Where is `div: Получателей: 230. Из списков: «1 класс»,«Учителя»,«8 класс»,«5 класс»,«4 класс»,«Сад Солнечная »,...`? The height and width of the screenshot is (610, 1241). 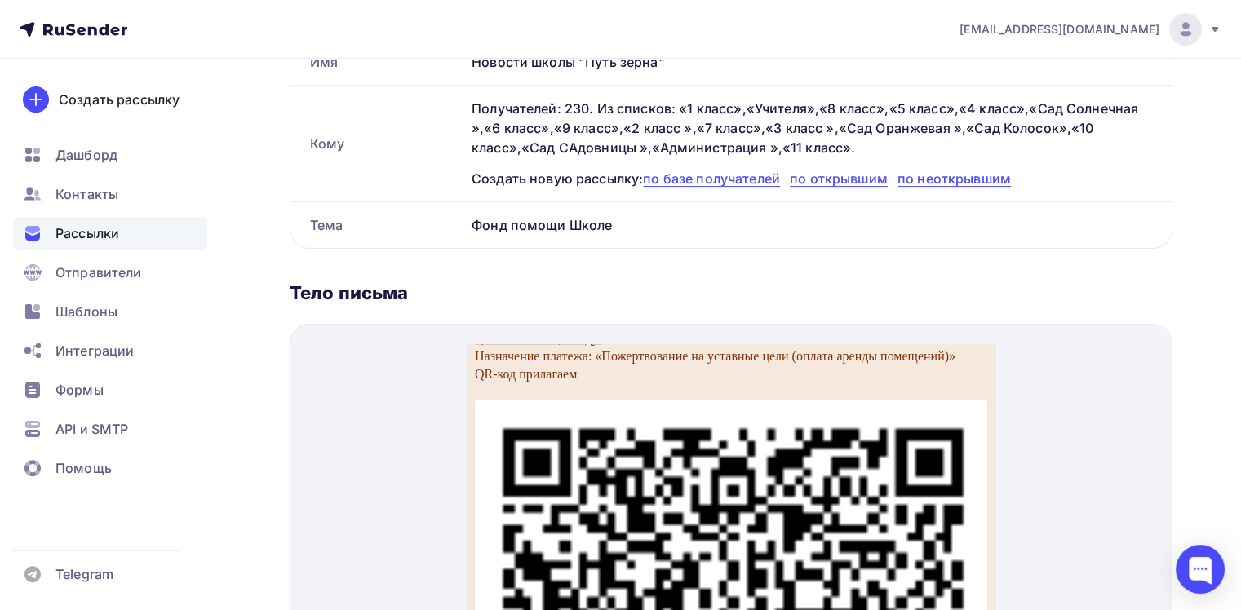 div: Получателей: 230. Из списков: «1 класс»,«Учителя»,«8 класс»,«5 класс»,«4 класс»,«Сад Солнечная »,... is located at coordinates (812, 128).